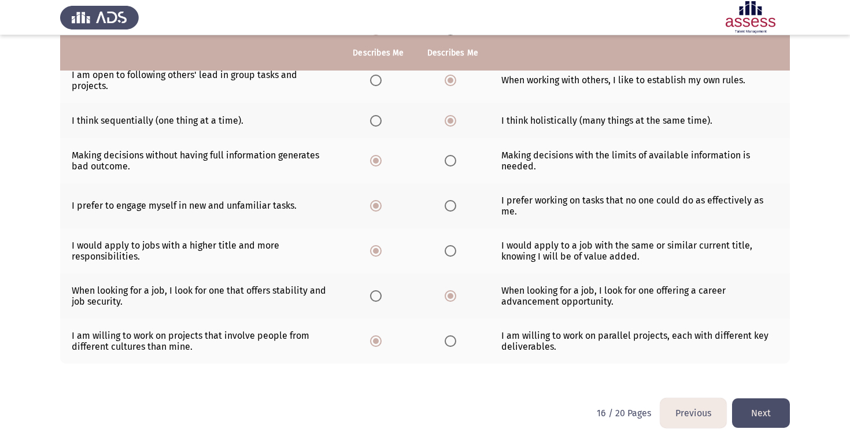 The height and width of the screenshot is (444, 850). What do you see at coordinates (201, 251) in the screenshot?
I see `td: I would apply to jobs with a higher title and more responsibilities.` at bounding box center [201, 251].